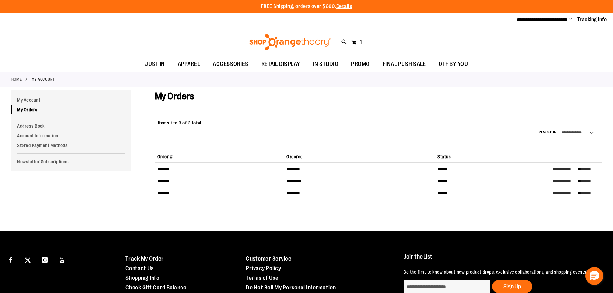 The height and width of the screenshot is (293, 613). Describe the element at coordinates (189, 64) in the screenshot. I see `span: APPAREL` at that location.